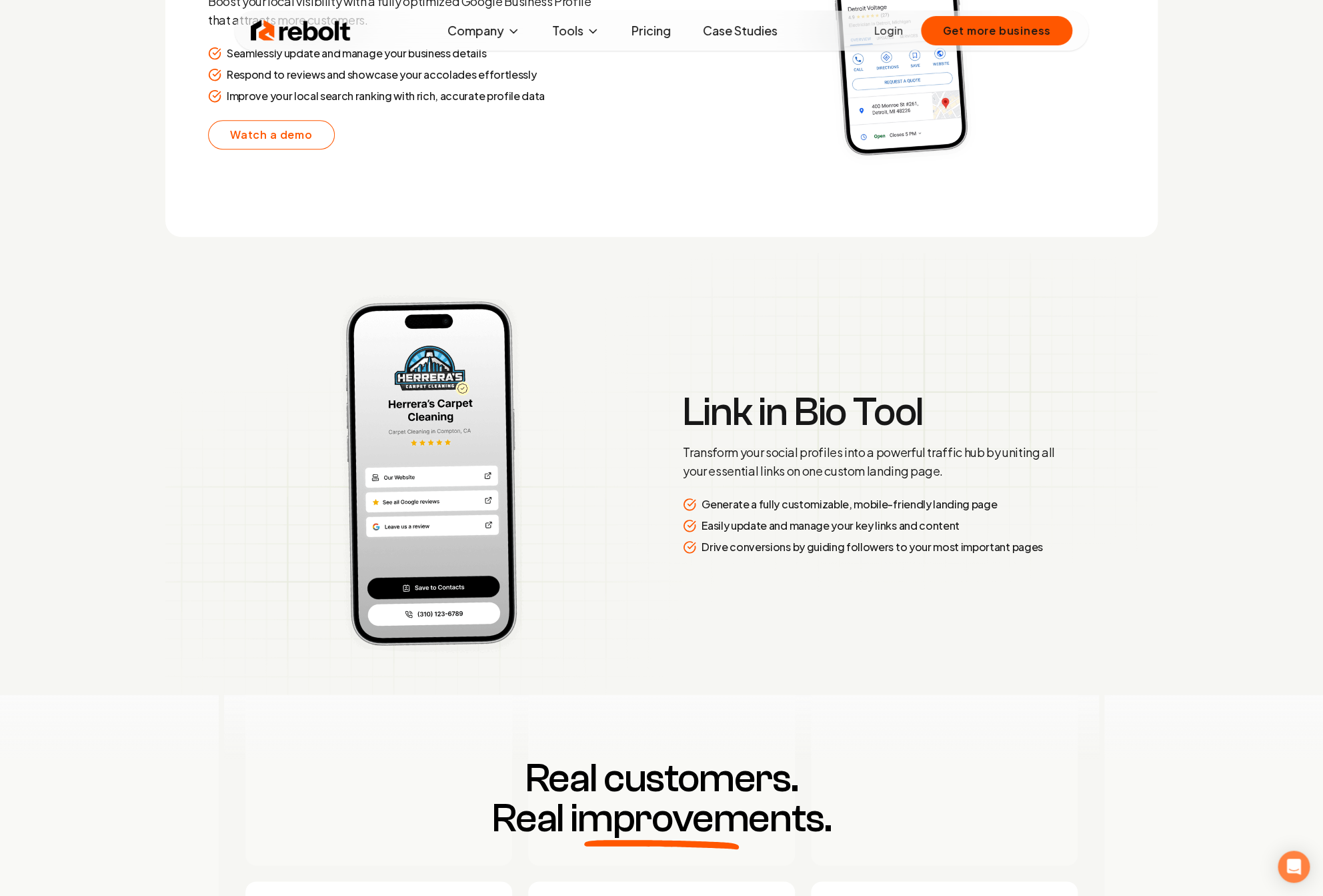 The width and height of the screenshot is (1323, 896). I want to click on p: Easily update and manage your key links and content, so click(830, 526).